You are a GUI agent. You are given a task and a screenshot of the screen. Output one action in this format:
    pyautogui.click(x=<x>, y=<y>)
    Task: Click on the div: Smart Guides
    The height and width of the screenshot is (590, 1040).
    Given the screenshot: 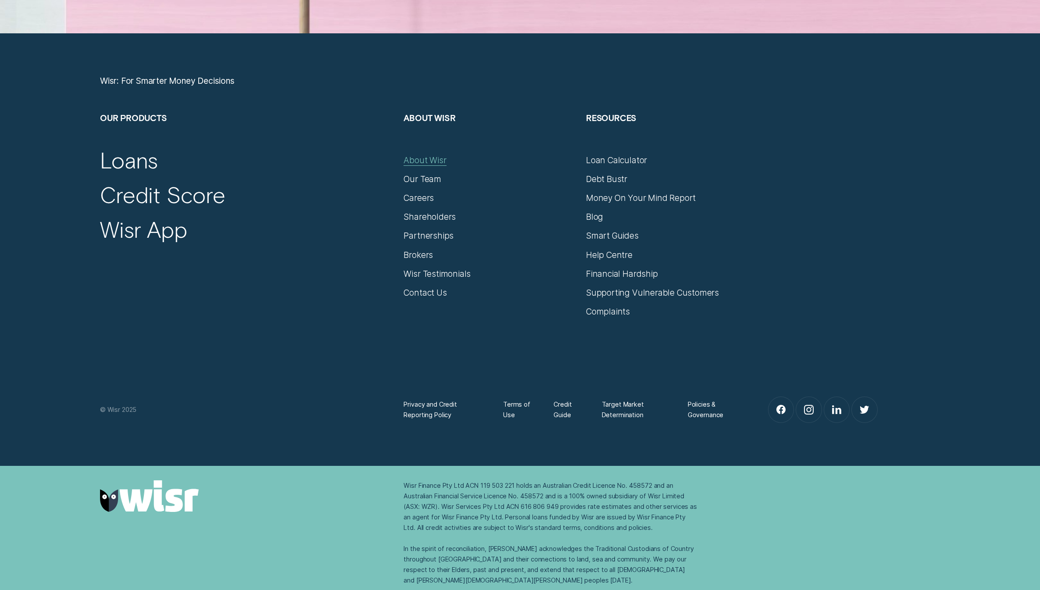 What is the action you would take?
    pyautogui.click(x=613, y=236)
    